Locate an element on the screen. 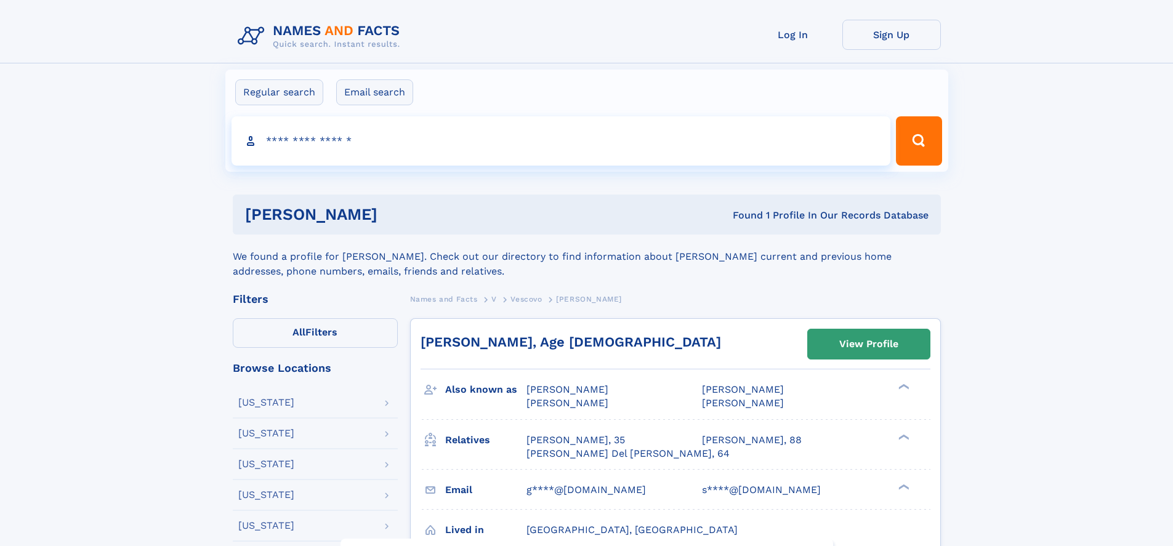  span: Vescovo is located at coordinates (526, 299).